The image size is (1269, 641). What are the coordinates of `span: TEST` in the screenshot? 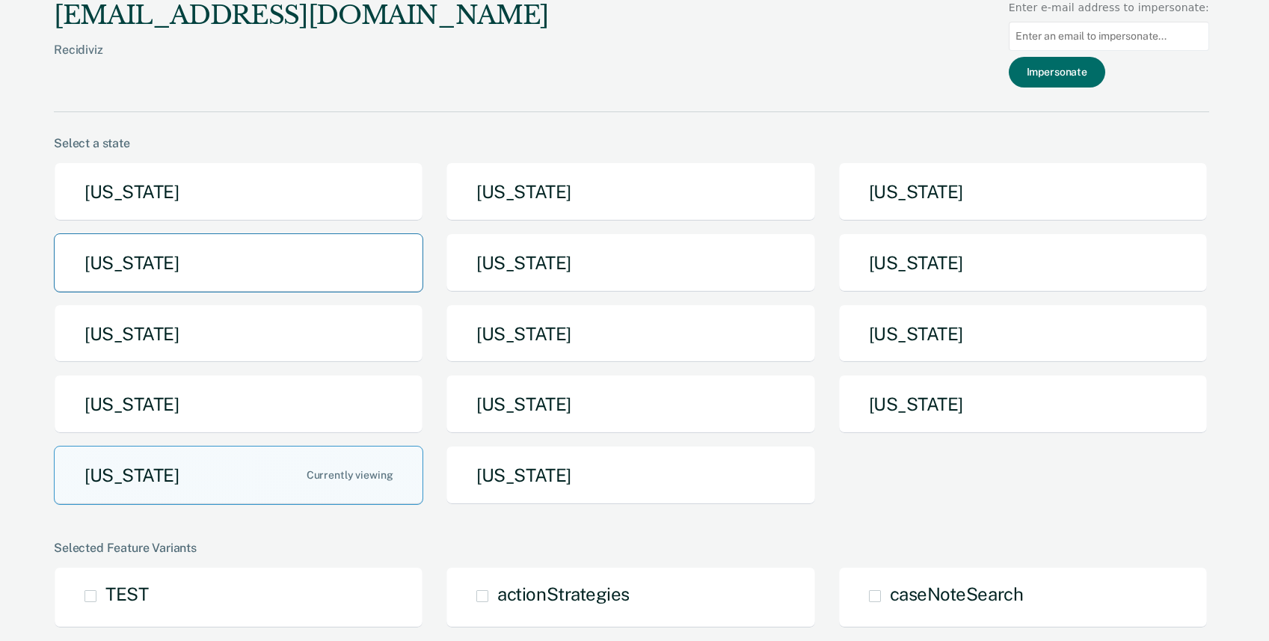 It's located at (126, 594).